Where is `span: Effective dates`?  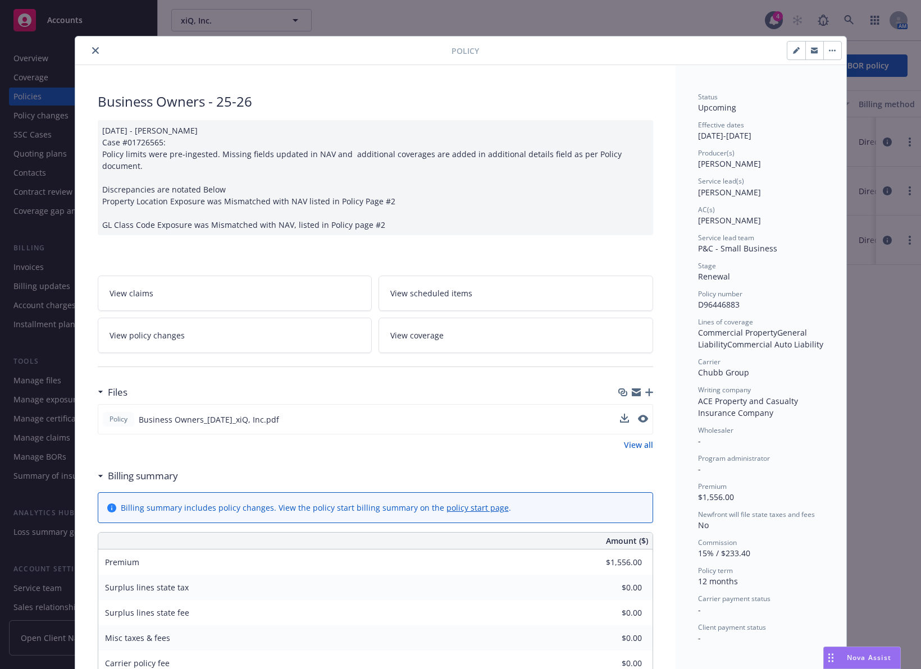 span: Effective dates is located at coordinates (721, 125).